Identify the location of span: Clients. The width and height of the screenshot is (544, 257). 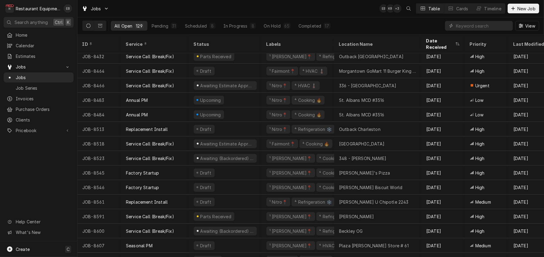
(43, 120).